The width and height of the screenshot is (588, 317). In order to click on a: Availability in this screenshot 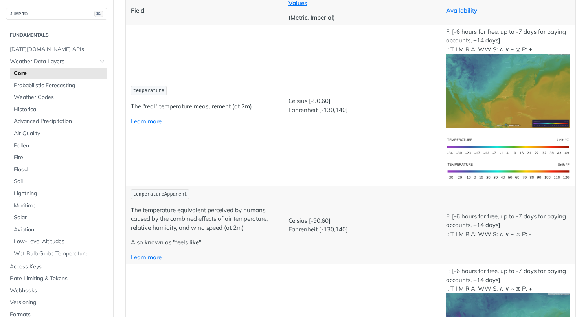, I will do `click(462, 10)`.